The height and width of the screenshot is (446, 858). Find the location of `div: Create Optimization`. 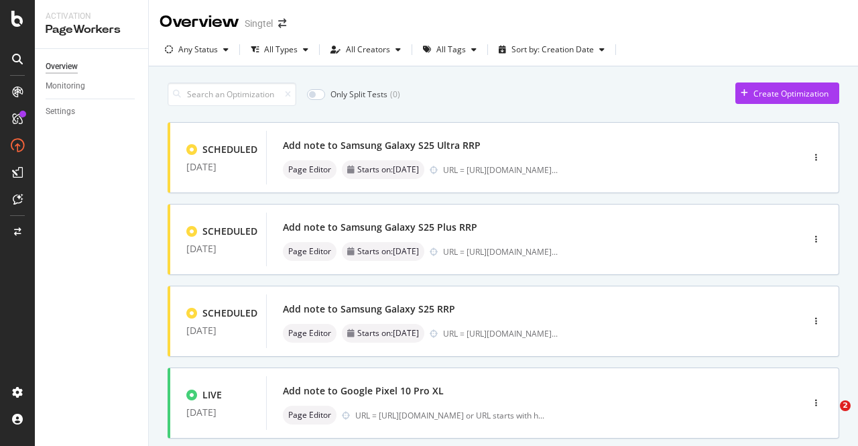

div: Create Optimization is located at coordinates (791, 93).